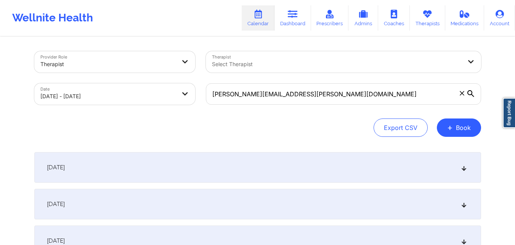 The width and height of the screenshot is (515, 245). What do you see at coordinates (364, 18) in the screenshot?
I see `a: Admins` at bounding box center [364, 18].